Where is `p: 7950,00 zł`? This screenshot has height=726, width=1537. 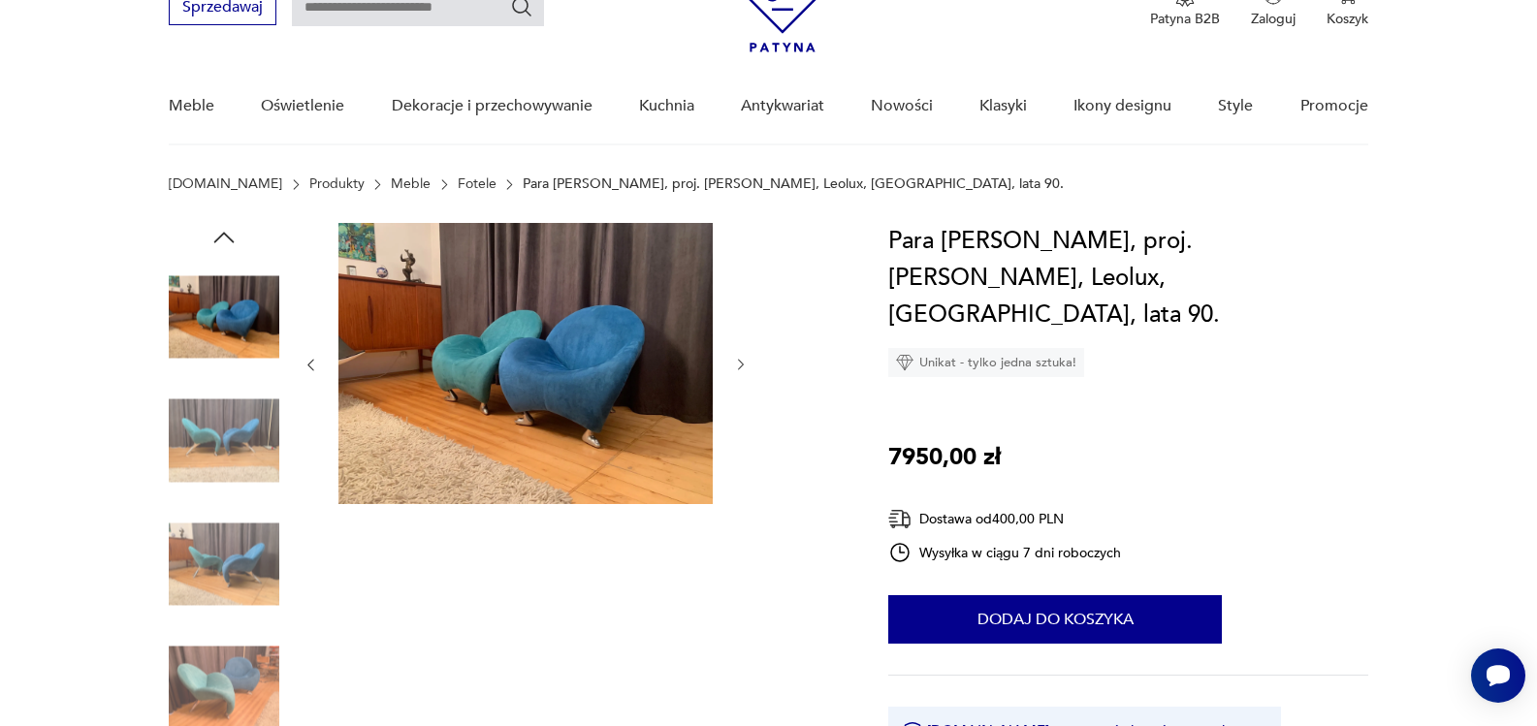
p: 7950,00 zł is located at coordinates (944, 458).